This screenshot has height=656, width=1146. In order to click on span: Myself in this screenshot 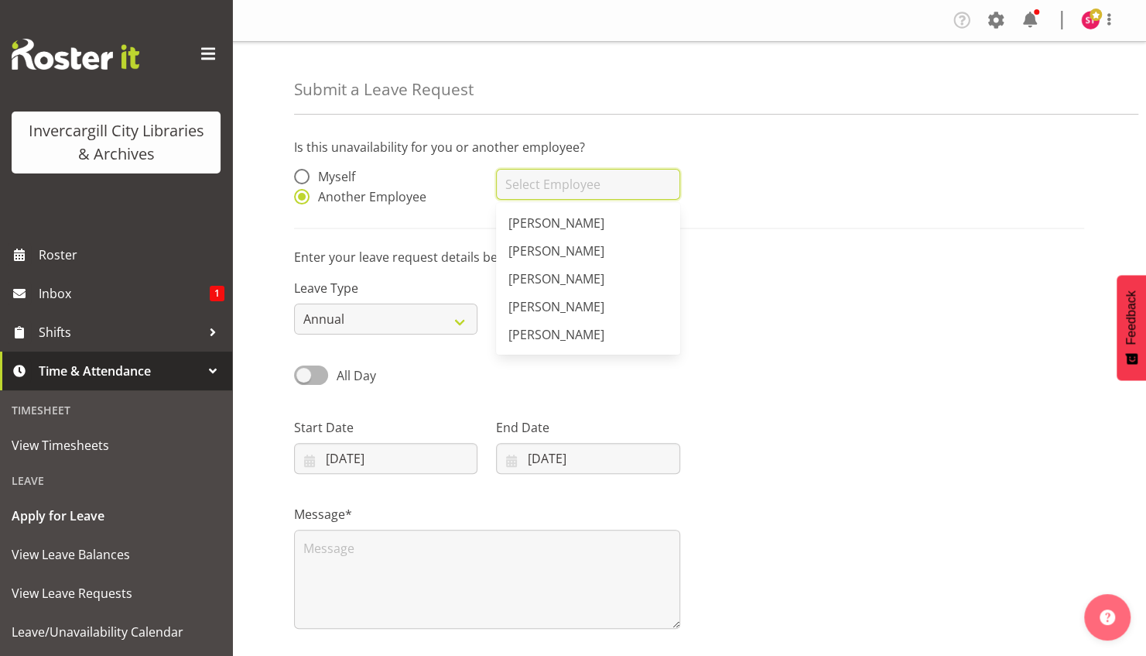, I will do `click(332, 176)`.